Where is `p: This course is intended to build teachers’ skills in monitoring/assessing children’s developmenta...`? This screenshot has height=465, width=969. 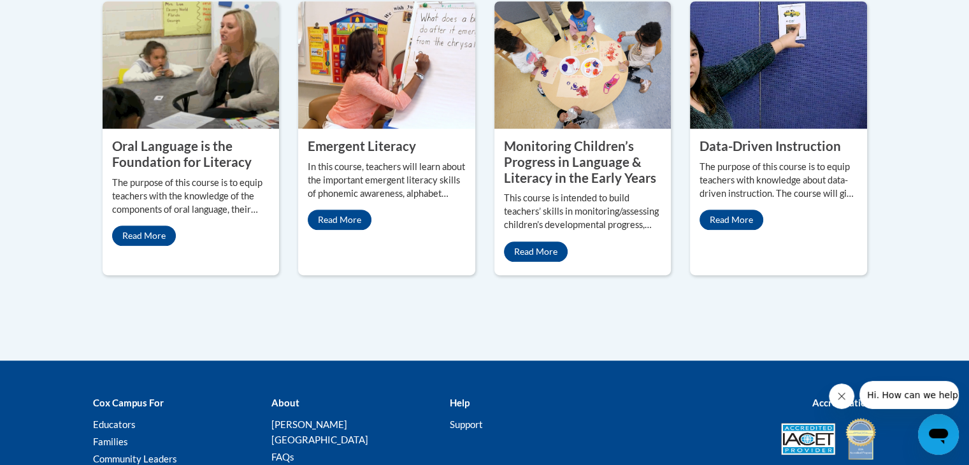 p: This course is intended to build teachers’ skills in monitoring/assessing children’s developmenta... is located at coordinates (583, 212).